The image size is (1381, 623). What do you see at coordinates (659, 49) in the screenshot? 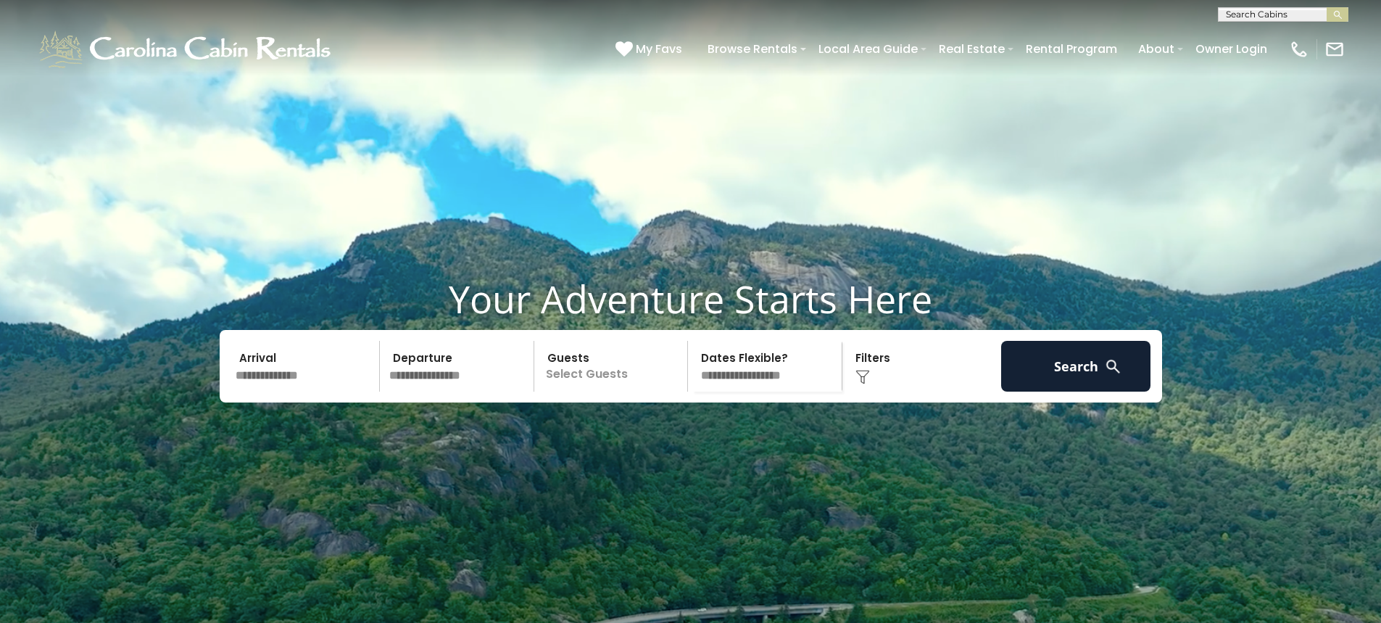
I see `span: My Favs` at bounding box center [659, 49].